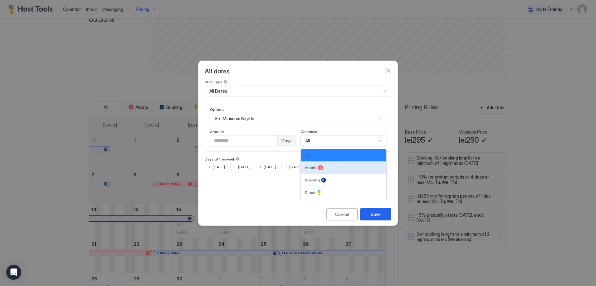 This screenshot has width=596, height=286. What do you see at coordinates (342, 214) in the screenshot?
I see `button: Cancel` at bounding box center [342, 214].